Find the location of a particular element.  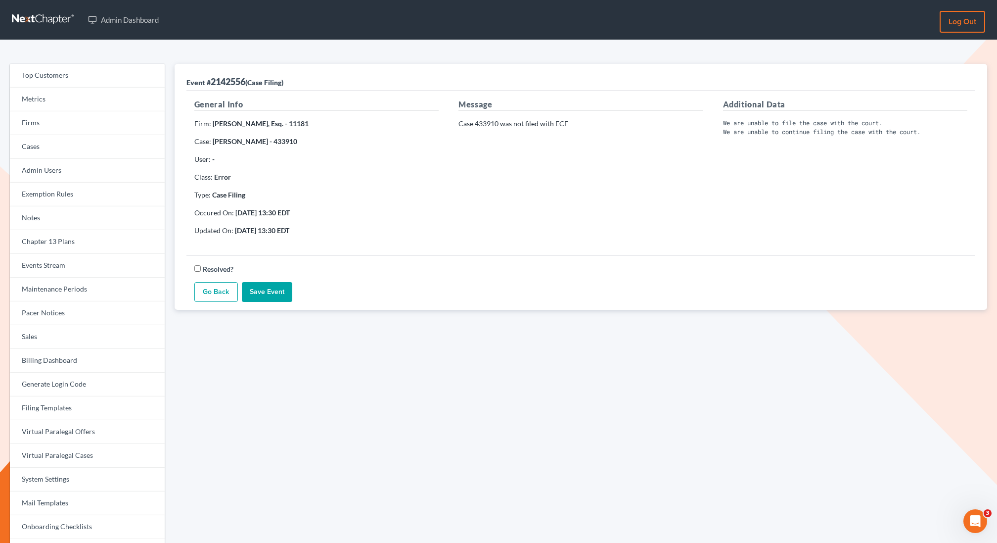

a: Events Stream is located at coordinates (87, 266).